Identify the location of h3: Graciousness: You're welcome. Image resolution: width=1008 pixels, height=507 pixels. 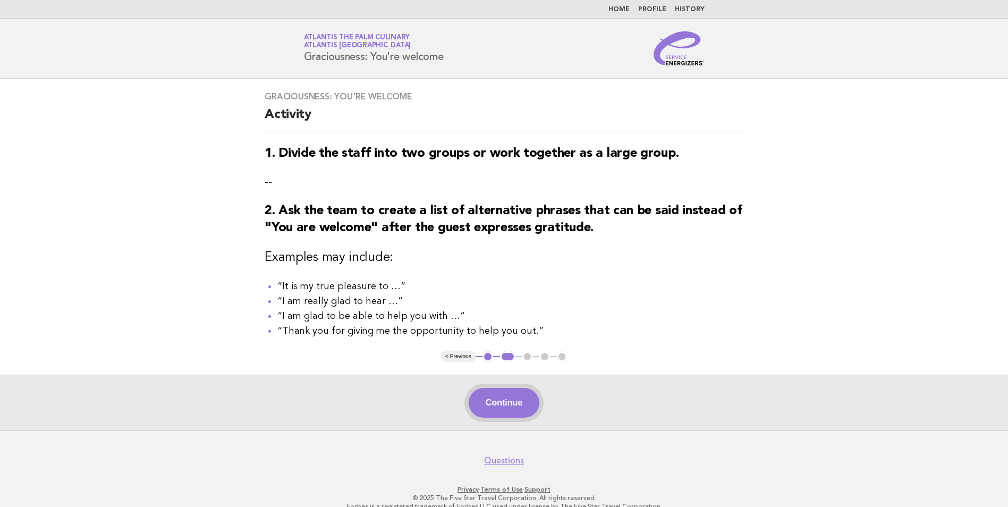
(504, 97).